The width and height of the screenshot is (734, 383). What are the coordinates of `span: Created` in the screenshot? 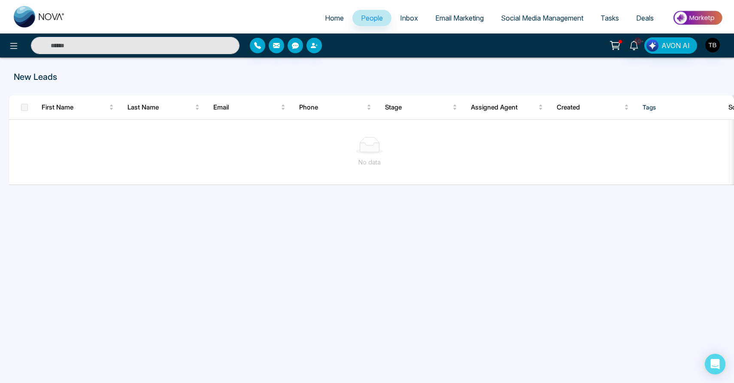 It's located at (589, 107).